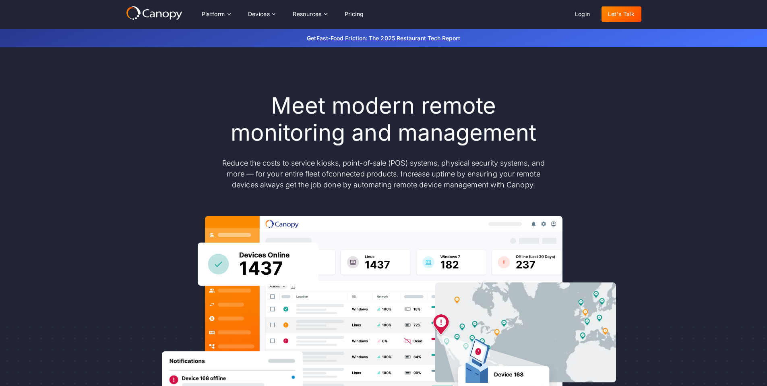  Describe the element at coordinates (258, 264) in the screenshot. I see `img: Canopy sees how many devices are online` at that location.